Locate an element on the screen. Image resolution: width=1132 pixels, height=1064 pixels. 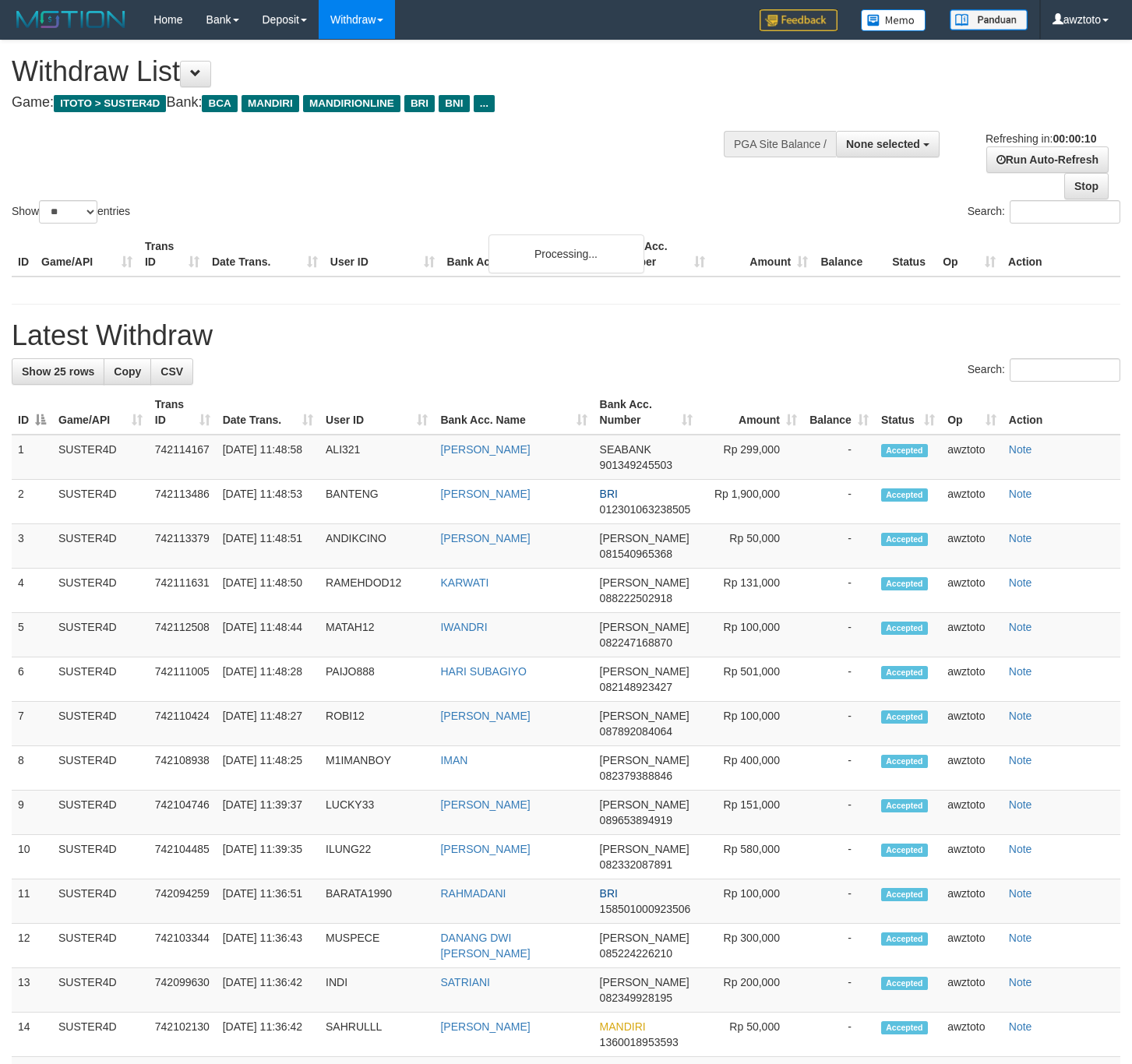
td: 10 is located at coordinates (32, 857).